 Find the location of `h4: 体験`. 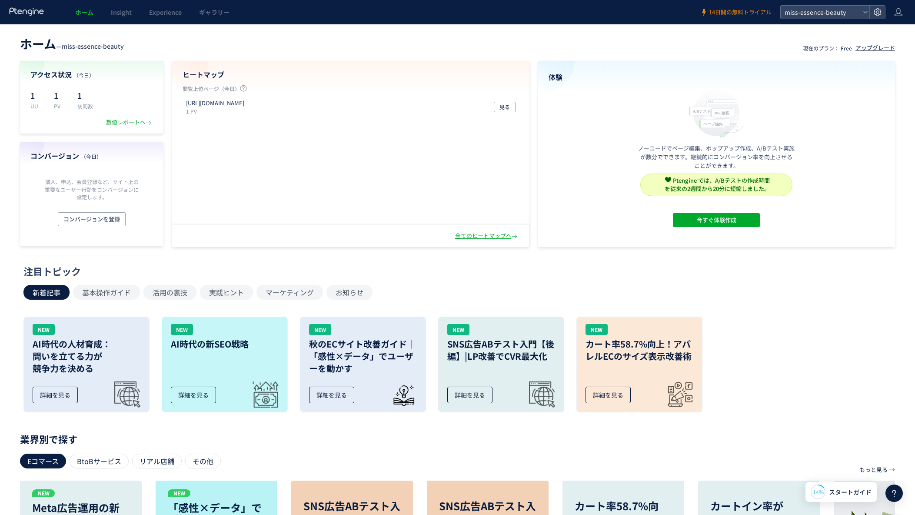

h4: 体験 is located at coordinates (717, 77).